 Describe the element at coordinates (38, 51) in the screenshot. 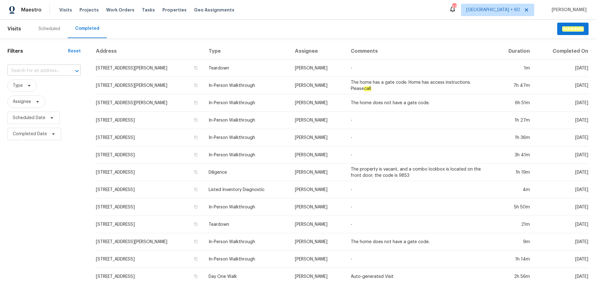

I see `h1: Filters` at that location.